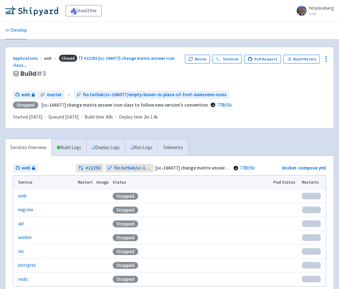 The image size is (339, 289). What do you see at coordinates (173, 147) in the screenshot?
I see `a: Telemetry` at bounding box center [173, 147].